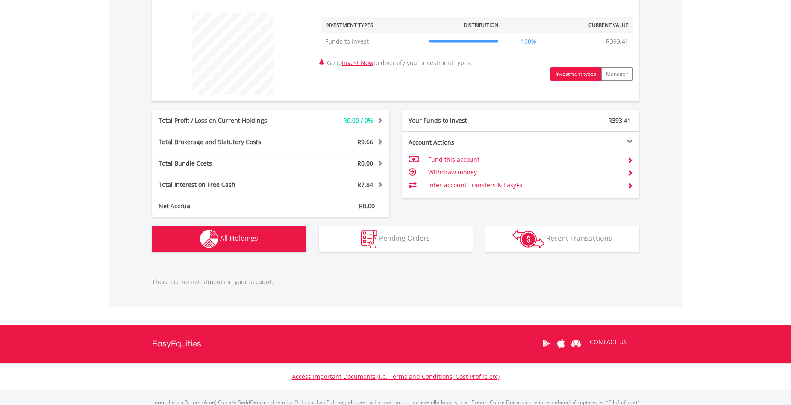  What do you see at coordinates (365, 141) in the screenshot?
I see `span: R9.66` at bounding box center [365, 141].